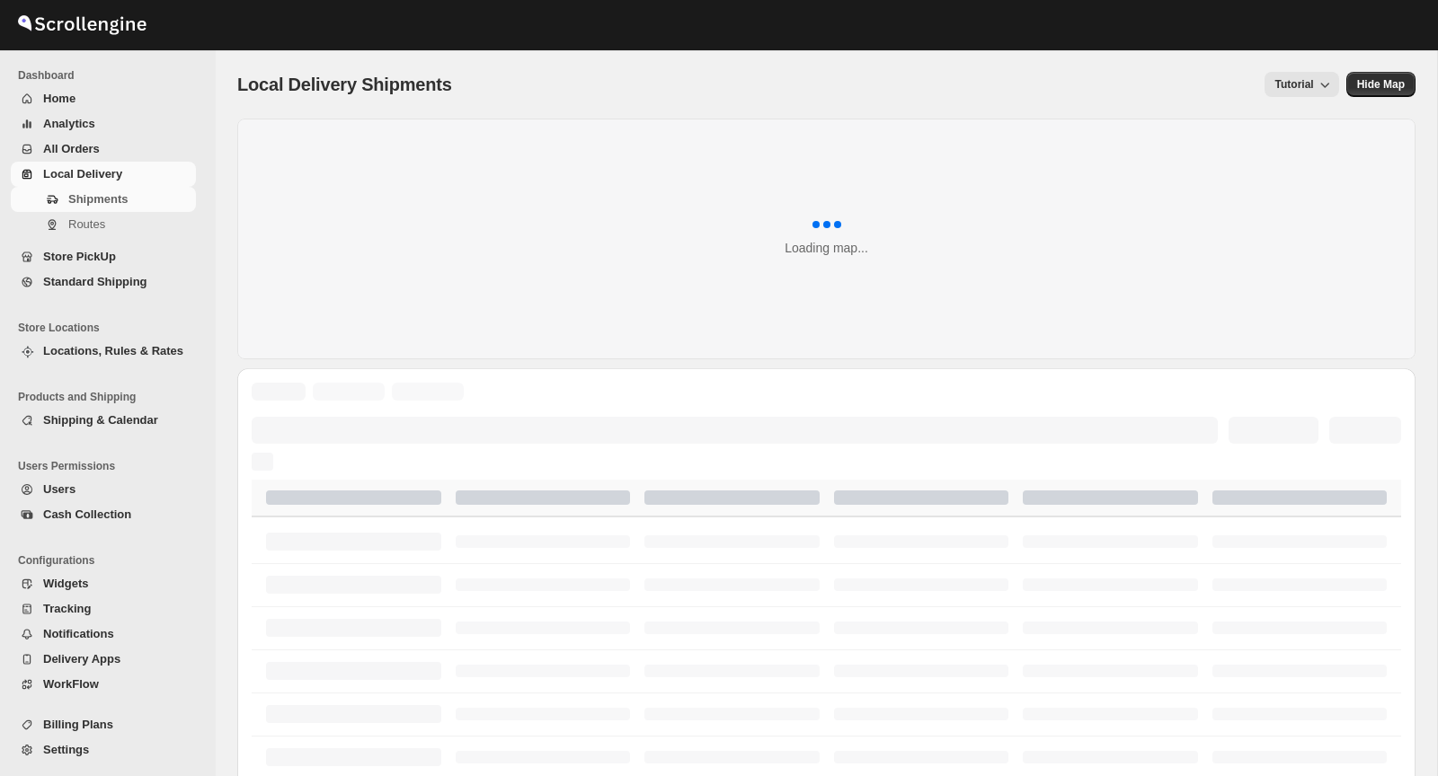 The height and width of the screenshot is (776, 1438). I want to click on span: Hide Map, so click(1380, 84).